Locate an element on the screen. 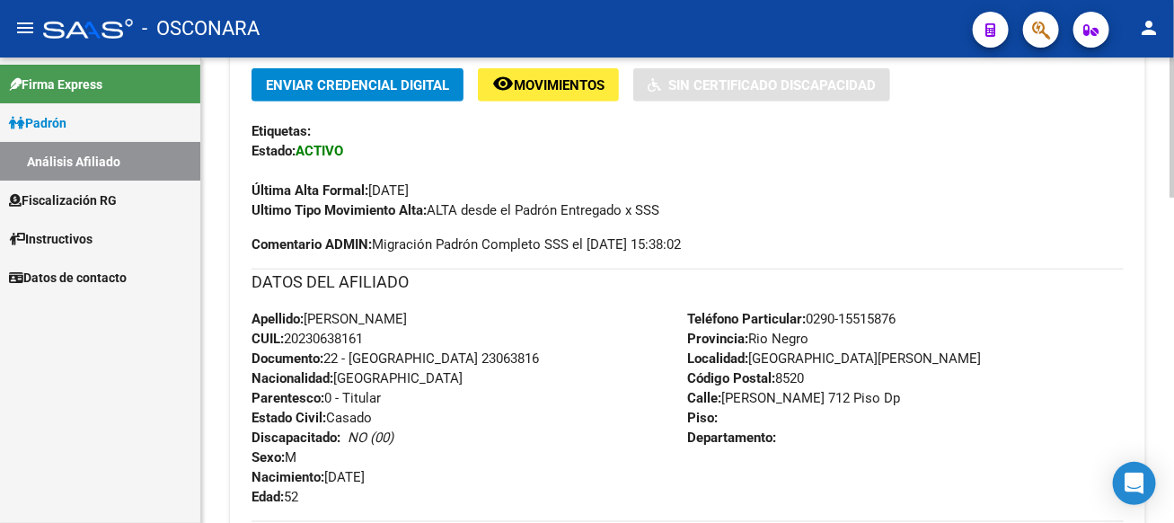  button: Sin Certificado Discapacidad is located at coordinates (762, 84).